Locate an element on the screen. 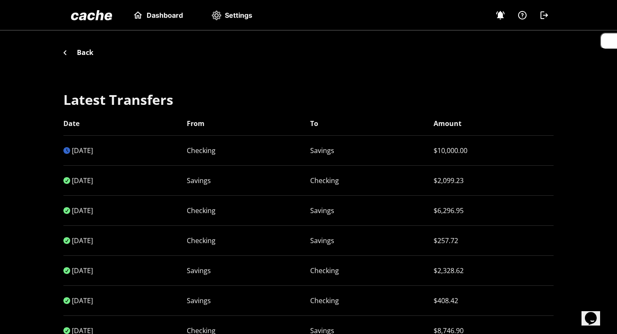 Image resolution: width=617 pixels, height=334 pixels. img: Info Icon is located at coordinates (522, 15).